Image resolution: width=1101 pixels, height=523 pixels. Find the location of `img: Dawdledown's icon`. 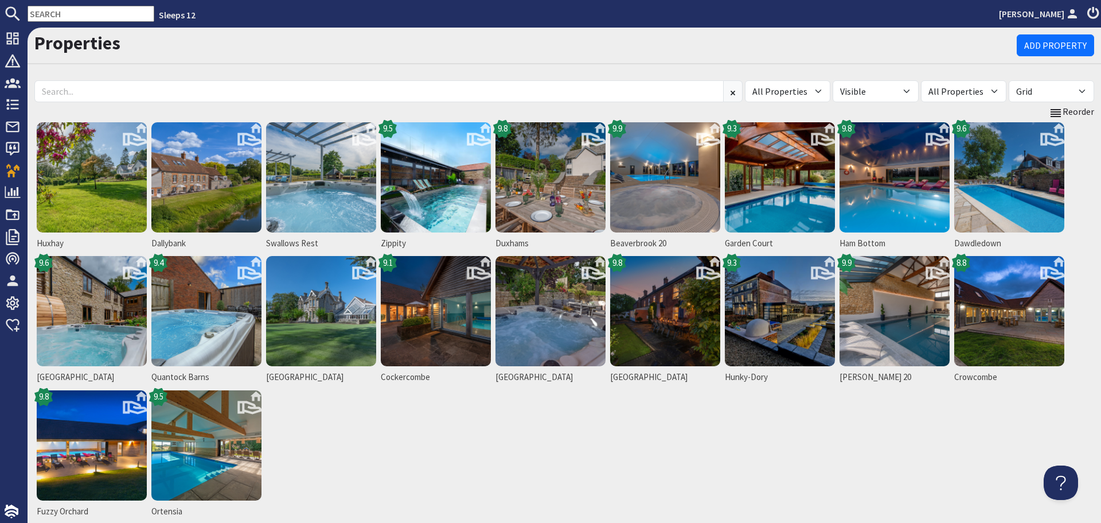

img: Dawdledown's icon is located at coordinates (1009, 177).